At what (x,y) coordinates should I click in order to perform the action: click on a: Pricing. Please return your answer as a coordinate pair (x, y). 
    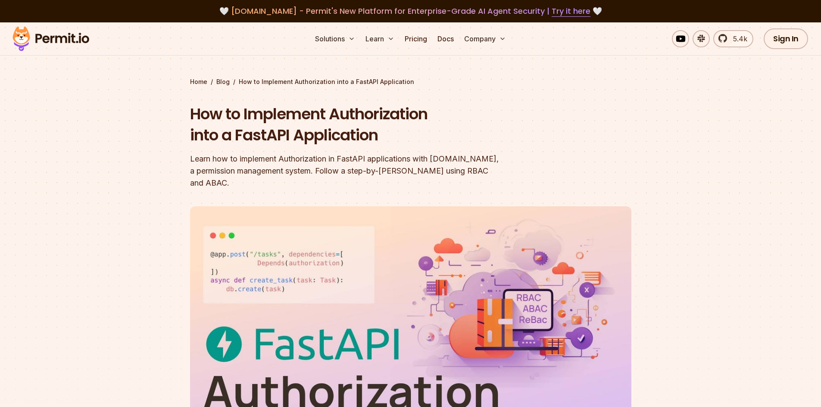
    Looking at the image, I should click on (416, 39).